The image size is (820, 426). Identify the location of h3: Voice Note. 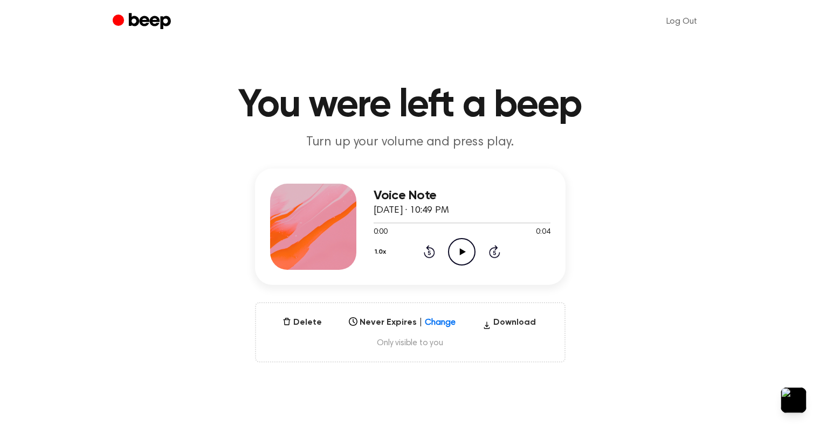
(462, 196).